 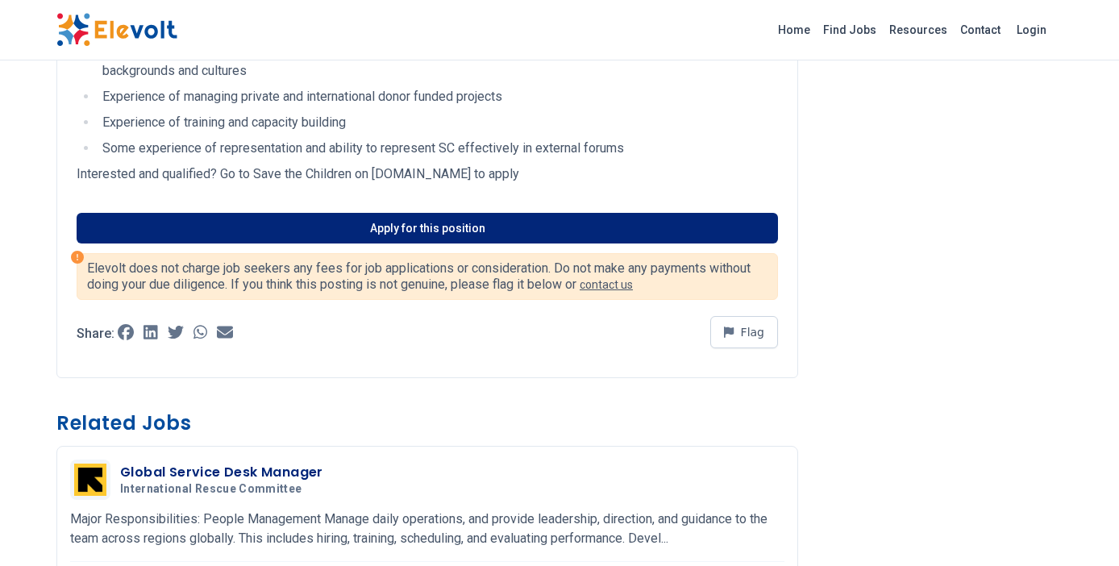 What do you see at coordinates (438, 148) in the screenshot?
I see `li: Some experience of representation and ability to represent SC effectively in external forums` at bounding box center [438, 148].